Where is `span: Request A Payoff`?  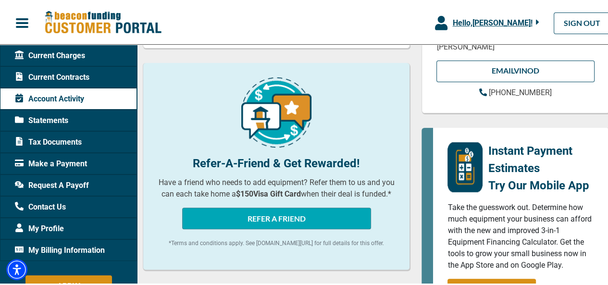
span: Request A Payoff is located at coordinates (52, 184).